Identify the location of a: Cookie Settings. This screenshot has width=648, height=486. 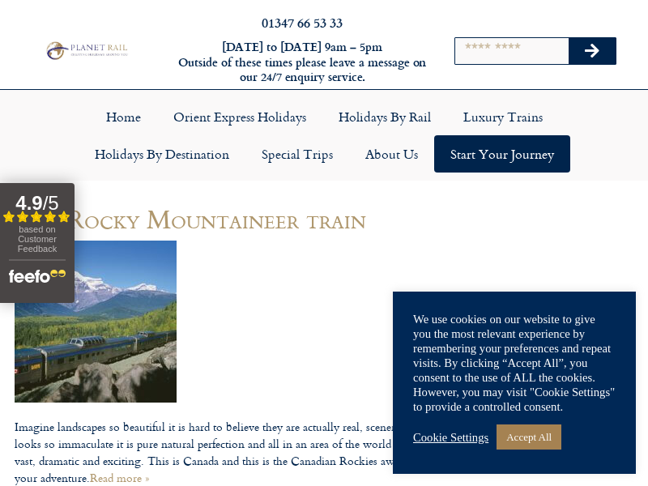
(450, 437).